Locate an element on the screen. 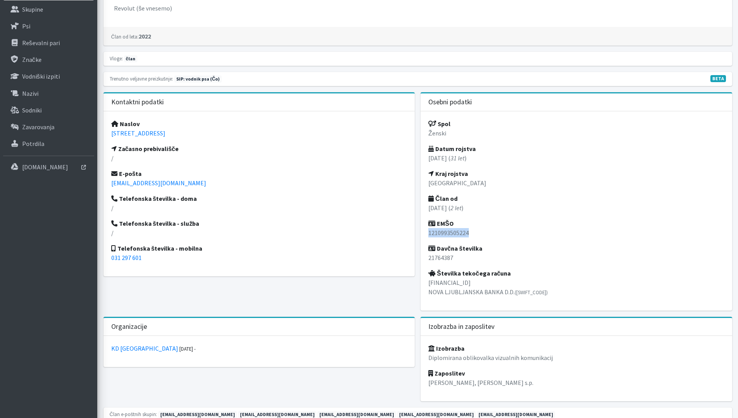  p: Psi is located at coordinates (26, 26).